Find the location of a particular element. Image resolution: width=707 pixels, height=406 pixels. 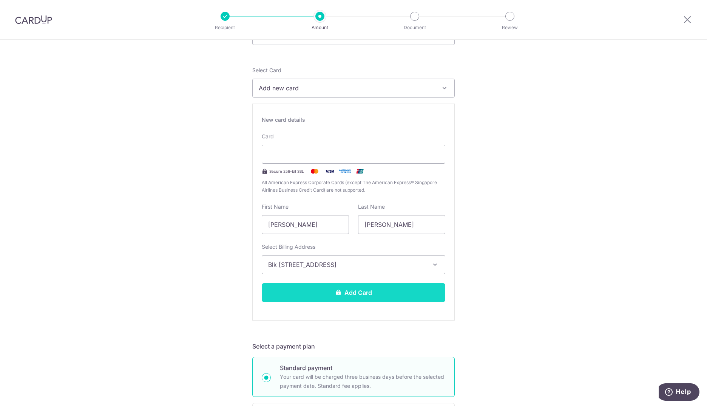

div: New card details is located at coordinates (354, 120).